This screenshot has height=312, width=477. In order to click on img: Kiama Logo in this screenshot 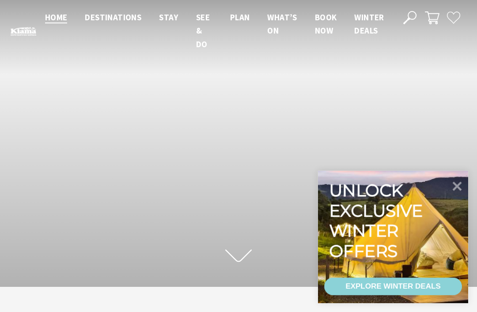, I will do `click(23, 31)`.